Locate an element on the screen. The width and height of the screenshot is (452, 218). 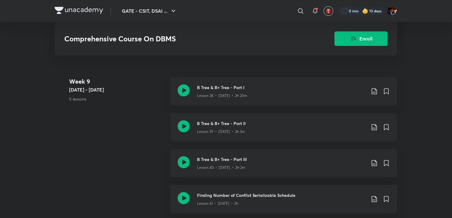
h4: Week 9 is located at coordinates (117, 81).